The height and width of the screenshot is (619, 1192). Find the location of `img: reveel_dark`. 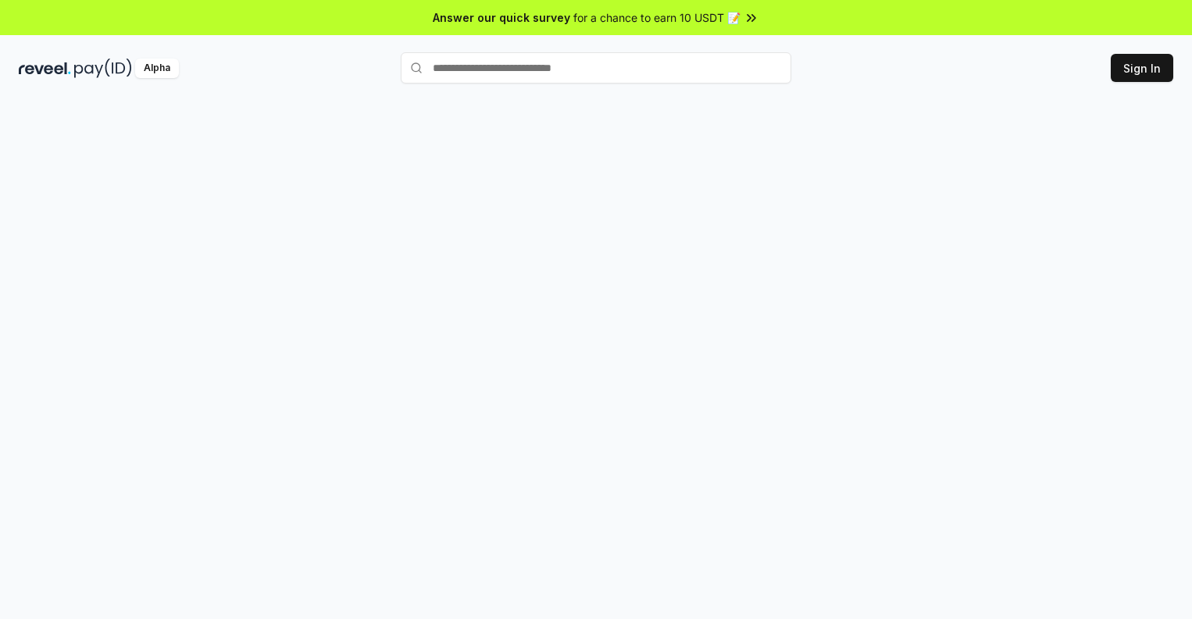

img: reveel_dark is located at coordinates (45, 68).